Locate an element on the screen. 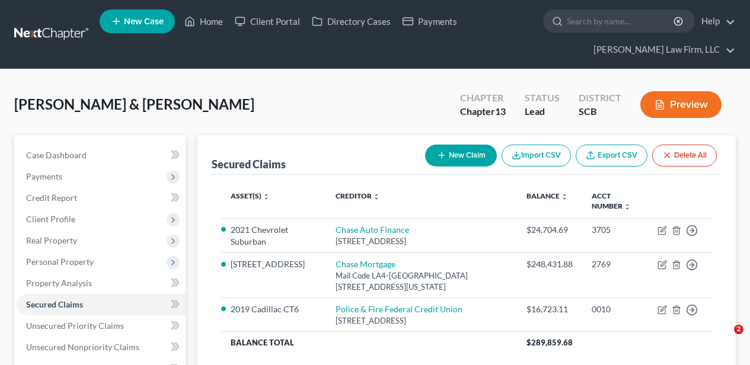  a: Creditor unfold_more is located at coordinates (358, 196).